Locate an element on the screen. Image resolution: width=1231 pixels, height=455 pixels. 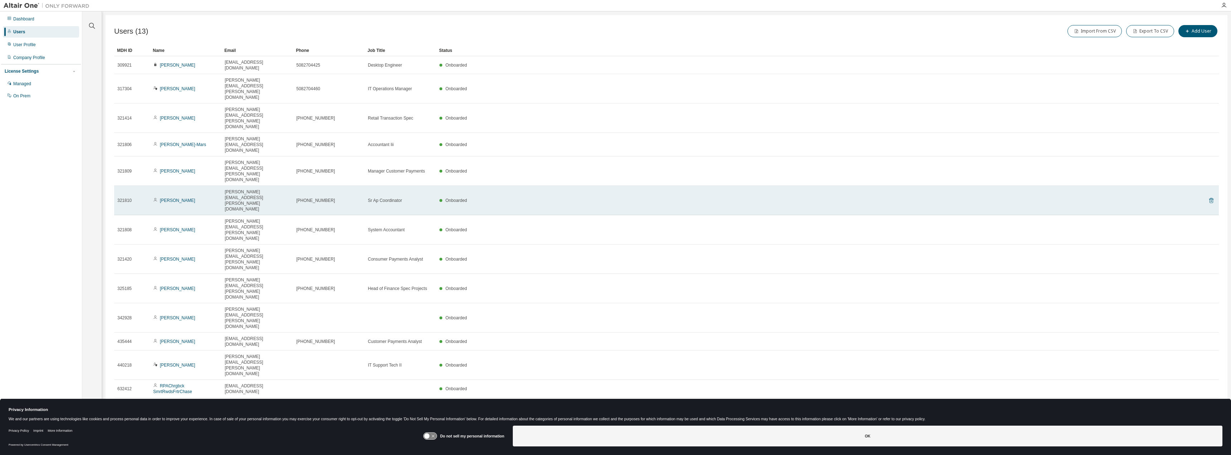
div: Name is located at coordinates (186, 50).